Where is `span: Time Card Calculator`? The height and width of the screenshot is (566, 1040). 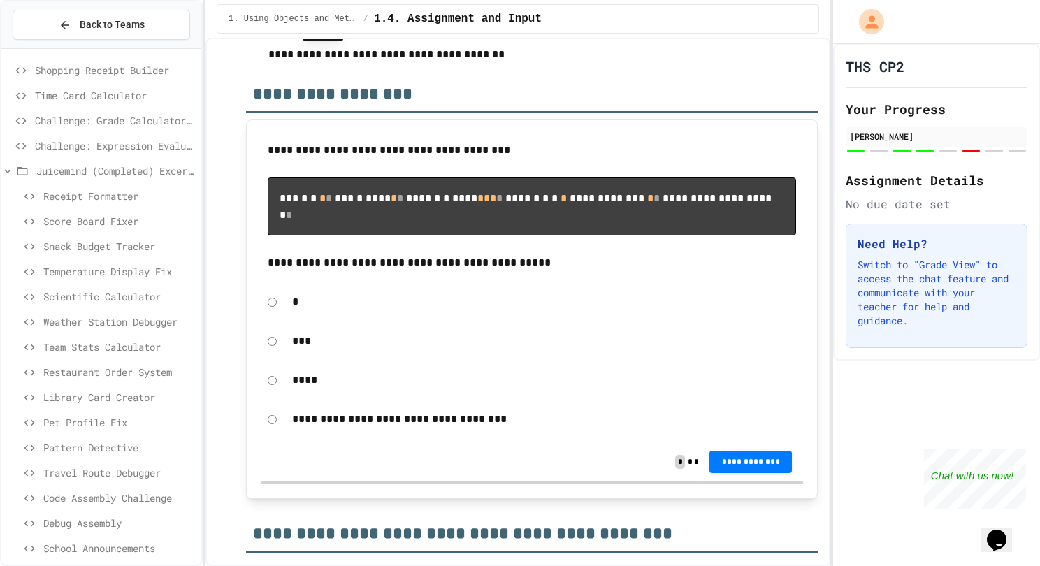 span: Time Card Calculator is located at coordinates (115, 95).